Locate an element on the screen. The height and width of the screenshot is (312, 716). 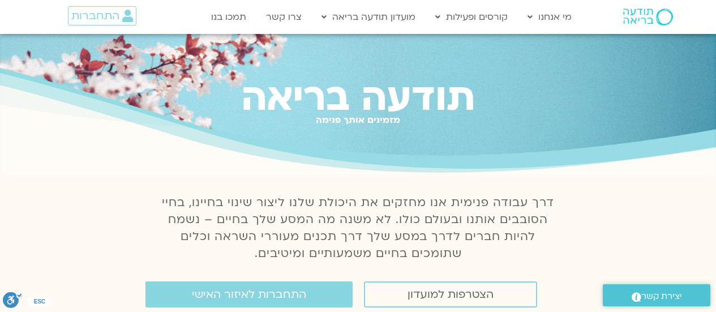
a: מועדון תודעה בריאה is located at coordinates (369, 17).